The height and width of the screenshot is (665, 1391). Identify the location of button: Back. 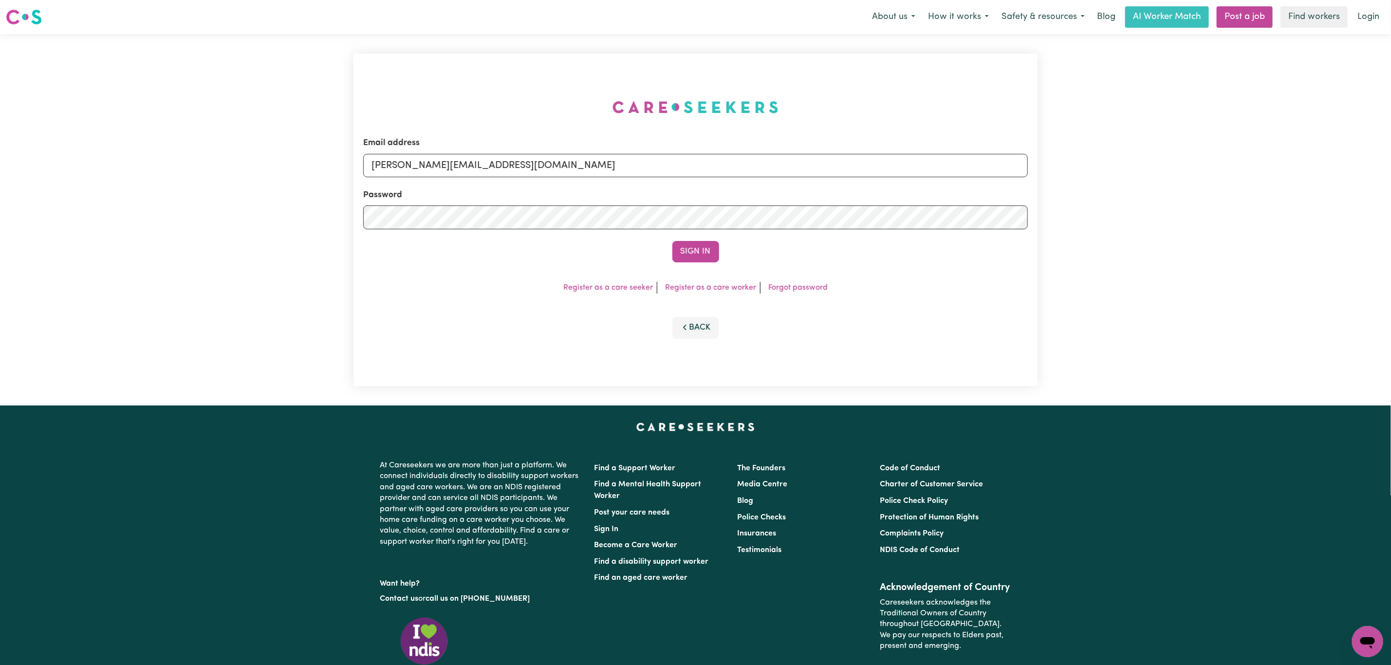
(696, 328).